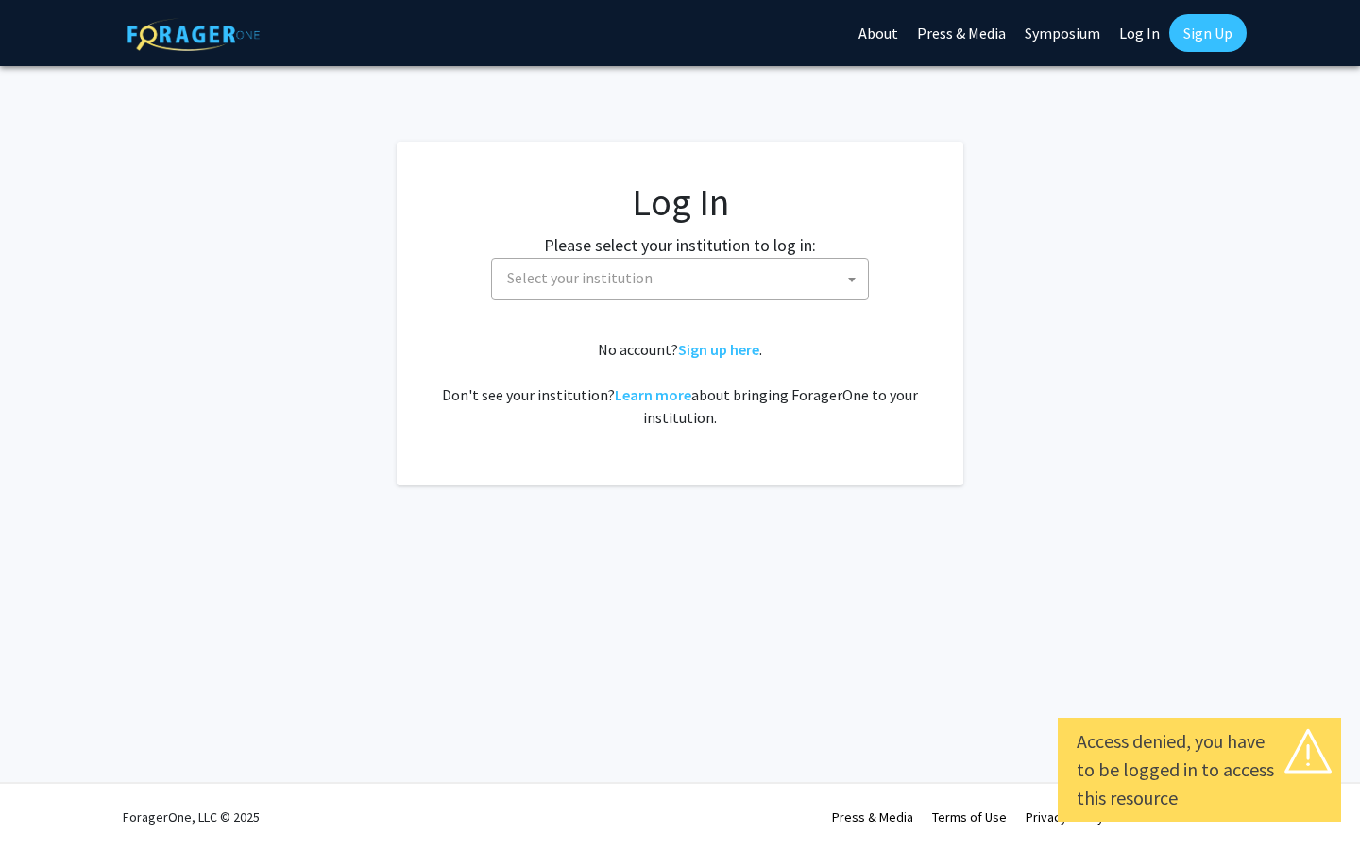 The height and width of the screenshot is (850, 1360). What do you see at coordinates (680, 383) in the screenshot?
I see `div: No account? . Don't see your institution? about bringing ForagerOne to your institution.` at bounding box center [680, 383].